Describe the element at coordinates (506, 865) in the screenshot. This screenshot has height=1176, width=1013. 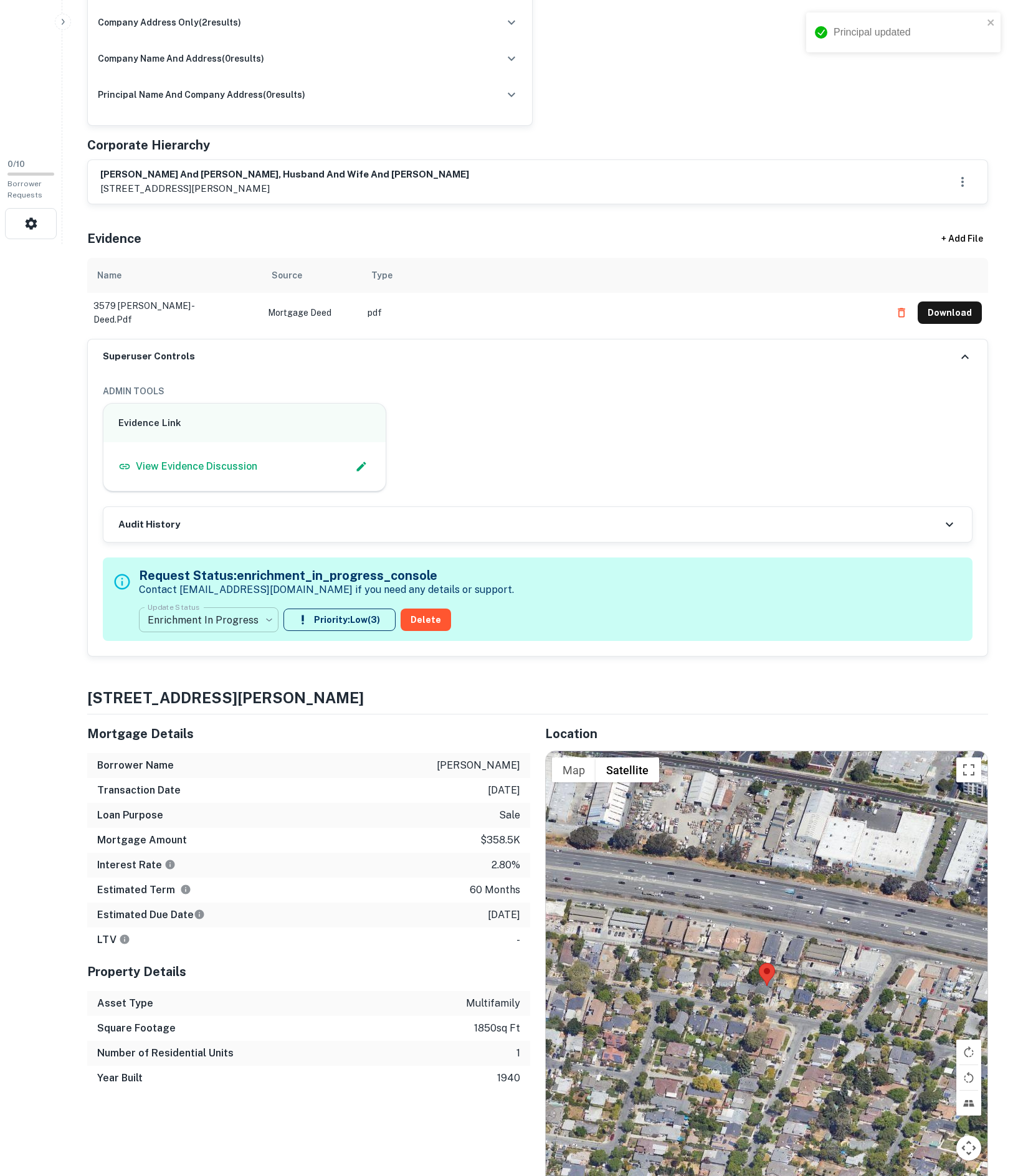
I see `p: 2.80%` at that location.